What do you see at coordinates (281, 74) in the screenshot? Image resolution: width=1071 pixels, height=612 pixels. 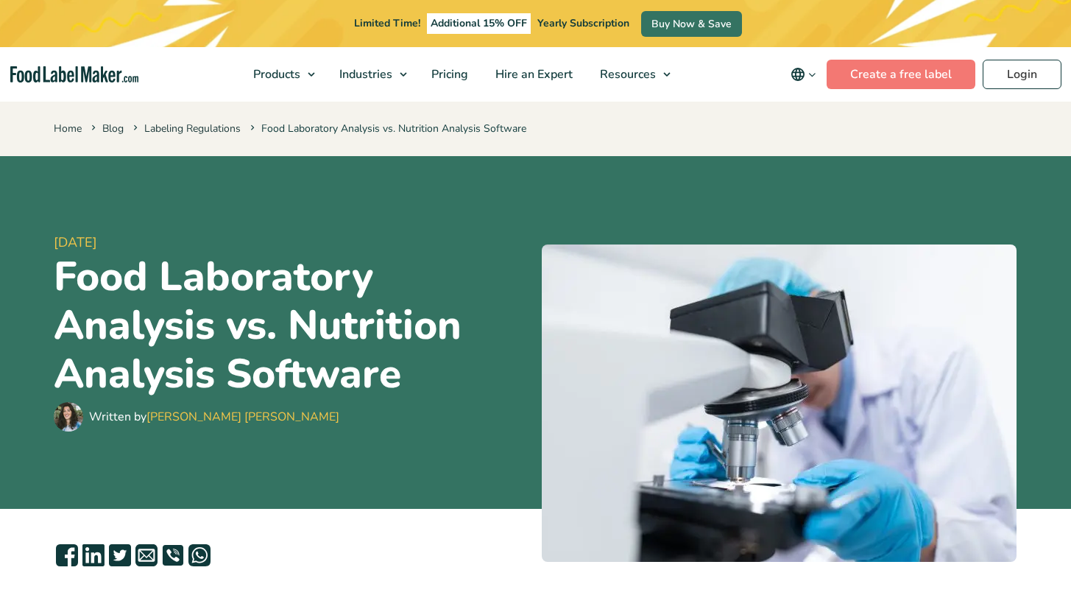 I see `a: Products` at bounding box center [281, 74].